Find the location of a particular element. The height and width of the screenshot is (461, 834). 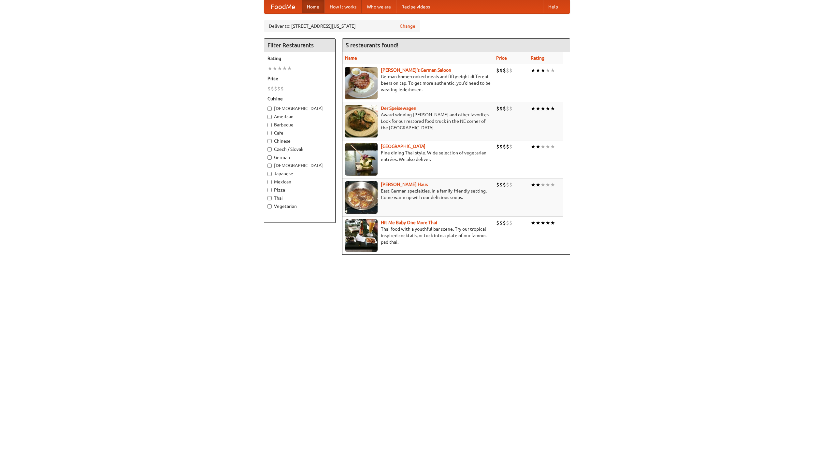

a: Rating is located at coordinates (538, 58).